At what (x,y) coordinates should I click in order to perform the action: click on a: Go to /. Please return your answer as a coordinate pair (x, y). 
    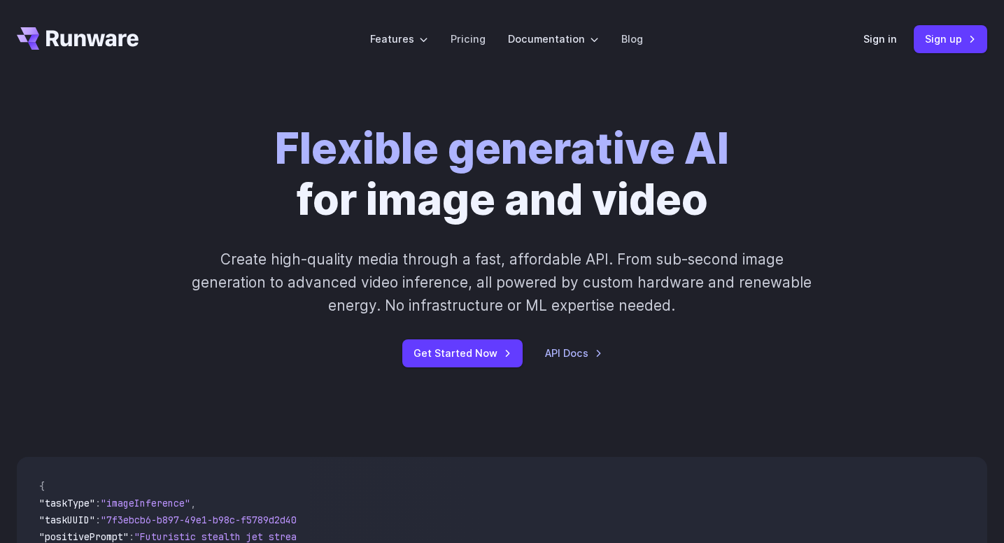
    Looking at the image, I should click on (78, 38).